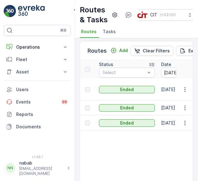  I want to click on button: Add, so click(119, 51).